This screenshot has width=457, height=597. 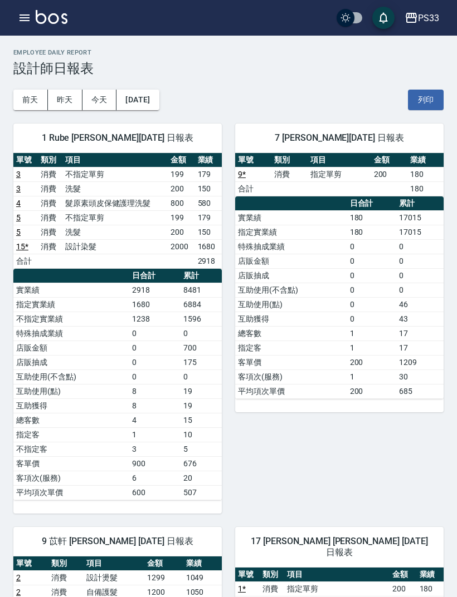 What do you see at coordinates (419, 232) in the screenshot?
I see `td: 17015` at bounding box center [419, 232].